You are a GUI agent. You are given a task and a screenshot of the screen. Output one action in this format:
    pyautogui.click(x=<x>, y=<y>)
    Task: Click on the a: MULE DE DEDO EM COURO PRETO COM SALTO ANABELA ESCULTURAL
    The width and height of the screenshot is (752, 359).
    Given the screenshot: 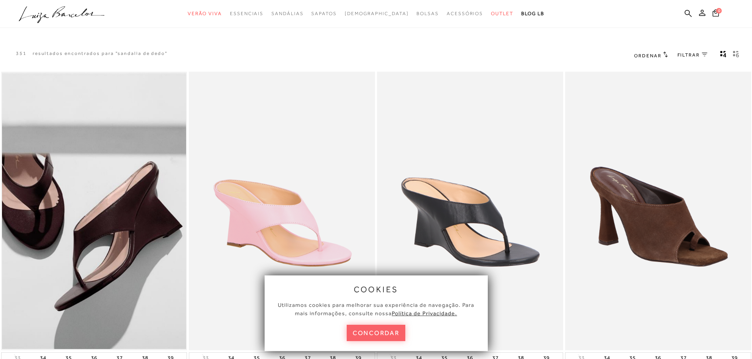 What is the action you would take?
    pyautogui.click(x=470, y=211)
    